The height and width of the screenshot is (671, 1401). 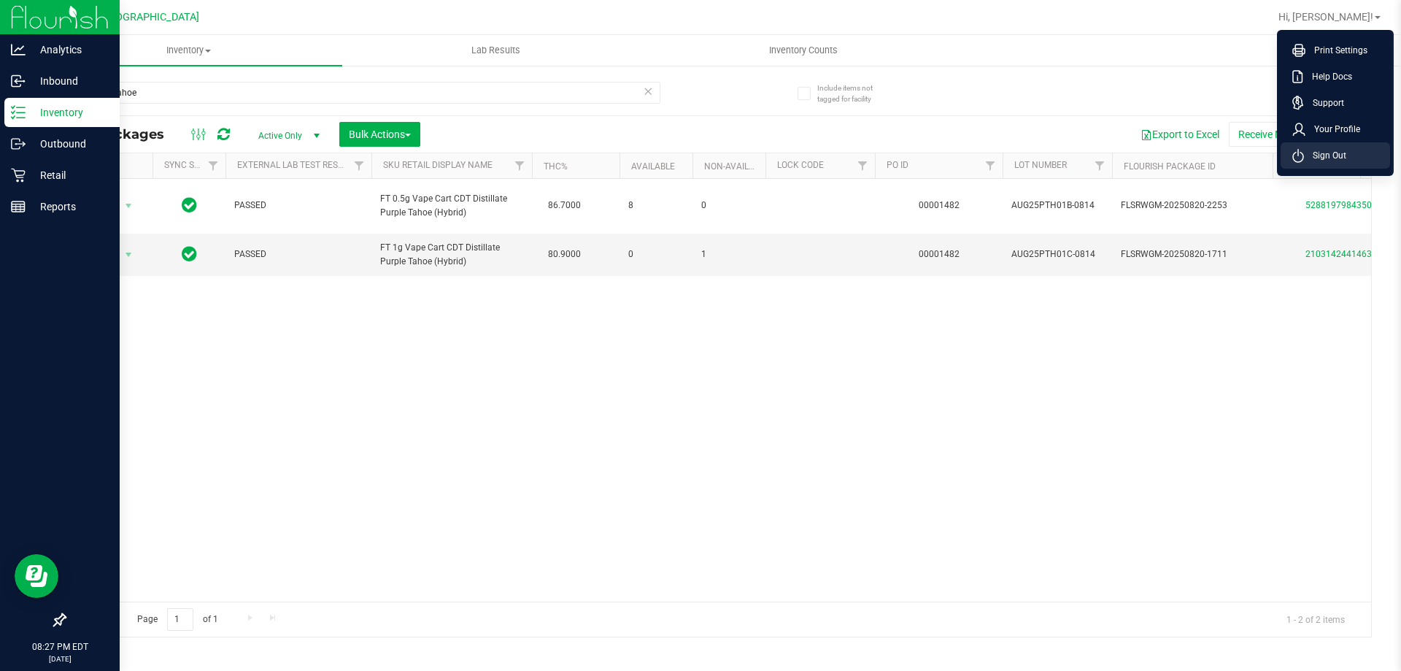 I want to click on span: FLSRWGM-20250820-1711, so click(x=1192, y=254).